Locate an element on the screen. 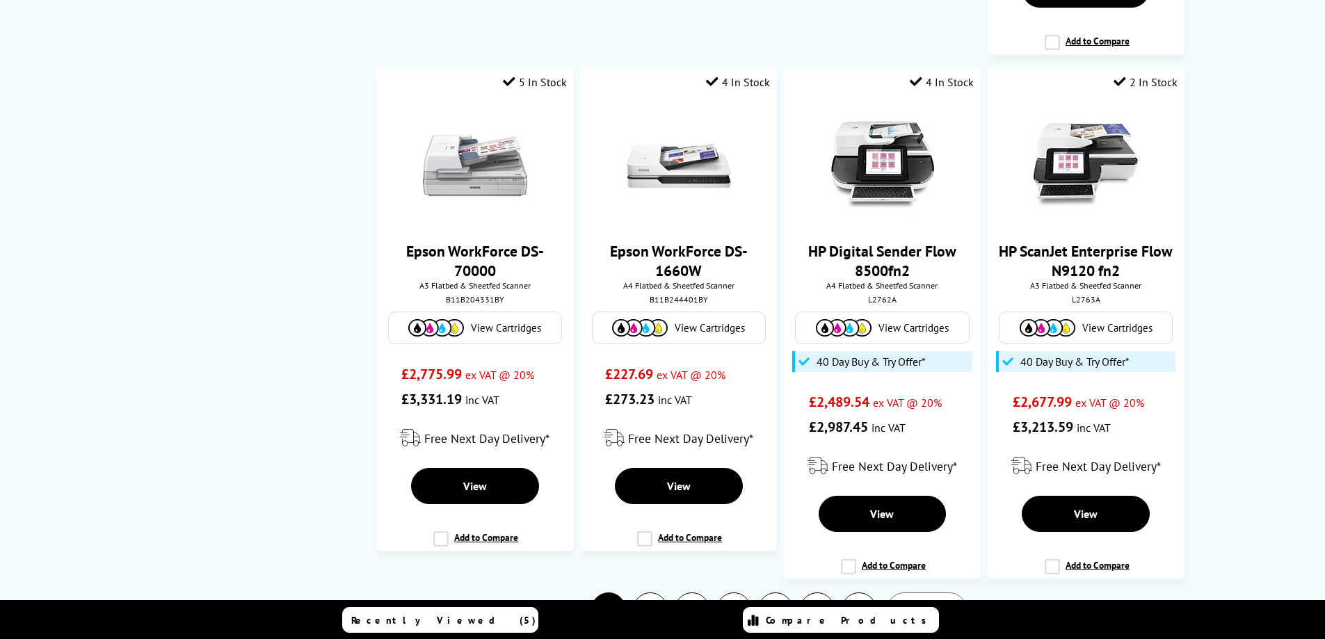  span: £3,331.19 is located at coordinates (431, 399).